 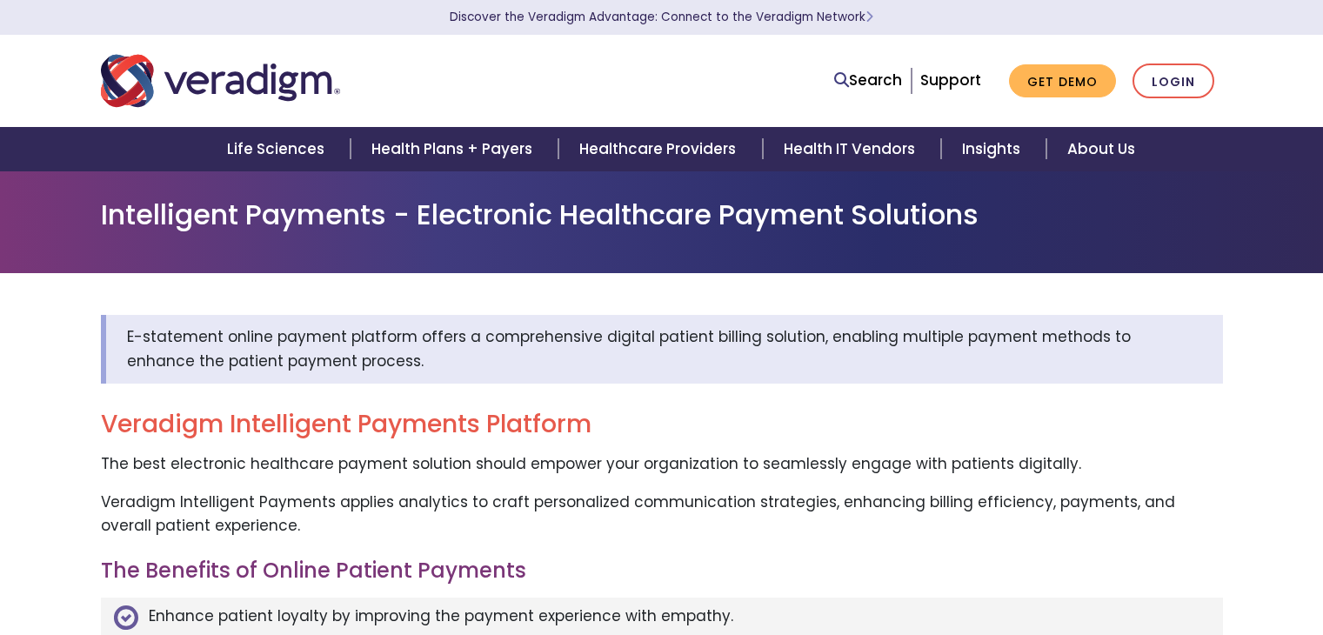 I want to click on a: Login, so click(x=1173, y=81).